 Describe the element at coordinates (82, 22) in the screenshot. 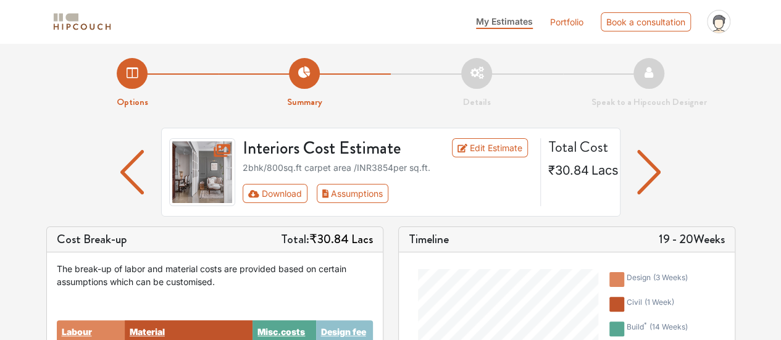

I see `span: logo-horizontal.svg` at that location.